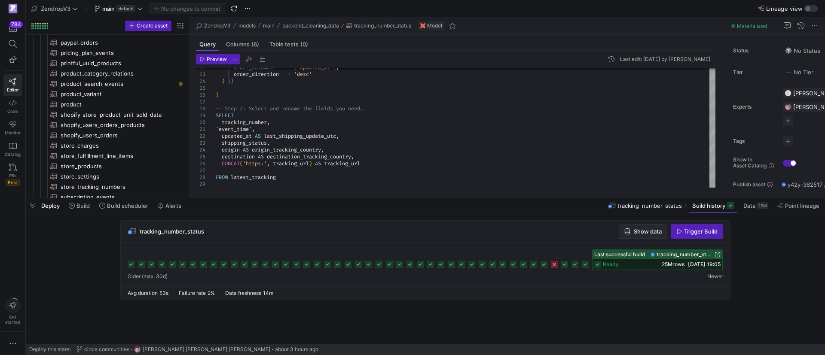 This screenshot has width=825, height=355. What do you see at coordinates (201, 184) in the screenshot?
I see `div: 29` at bounding box center [201, 184].